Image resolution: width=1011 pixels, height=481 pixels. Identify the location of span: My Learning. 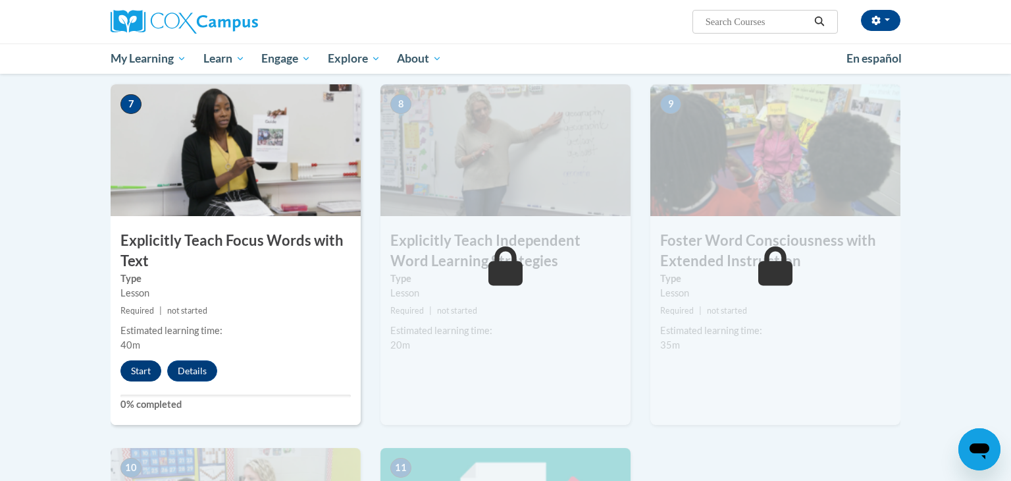
(148, 59).